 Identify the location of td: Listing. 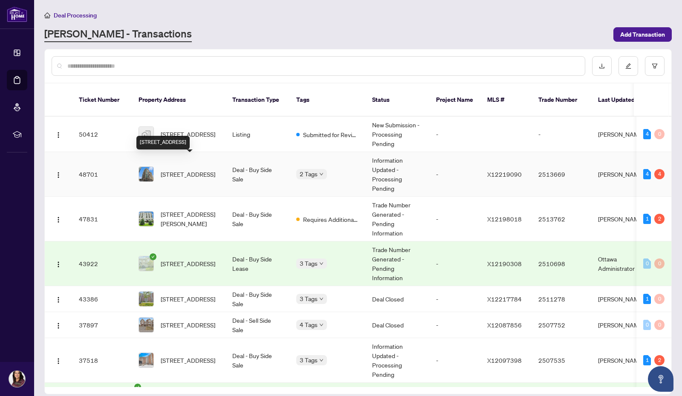
(257, 134).